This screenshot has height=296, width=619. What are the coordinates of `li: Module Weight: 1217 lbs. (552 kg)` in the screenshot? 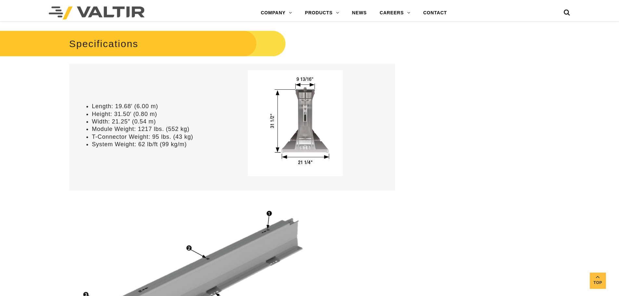 It's located at (160, 129).